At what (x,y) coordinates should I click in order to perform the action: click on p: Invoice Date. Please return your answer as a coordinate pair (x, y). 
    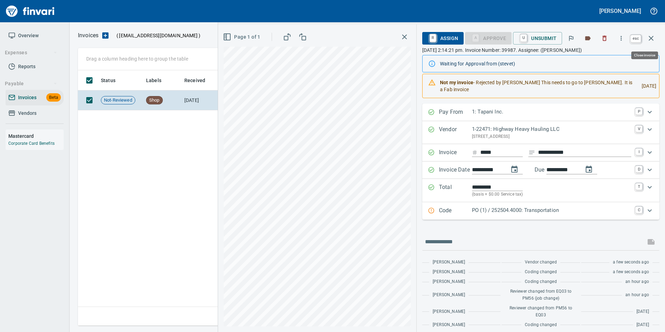
    Looking at the image, I should click on (455, 170).